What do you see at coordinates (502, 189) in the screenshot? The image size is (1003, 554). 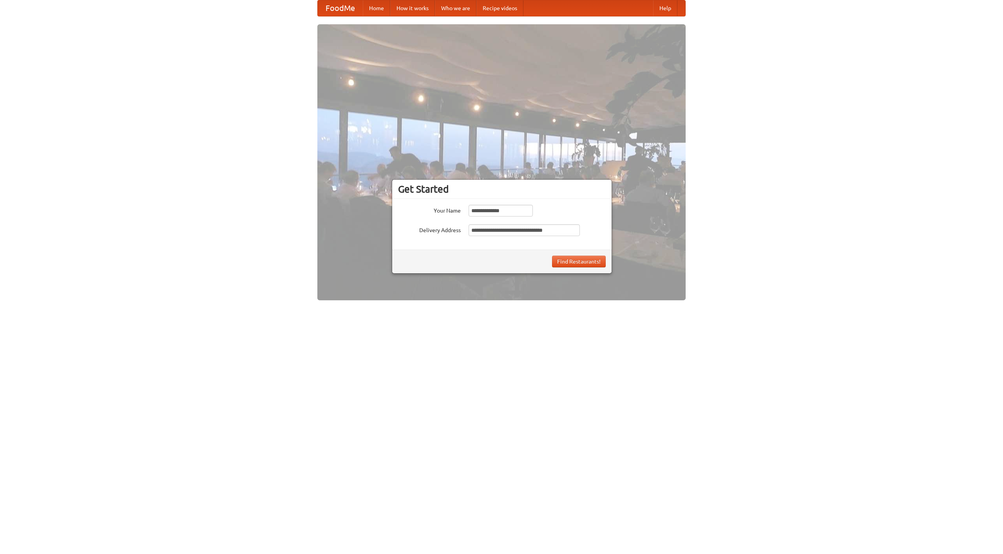 I see `h3: Get Started` at bounding box center [502, 189].